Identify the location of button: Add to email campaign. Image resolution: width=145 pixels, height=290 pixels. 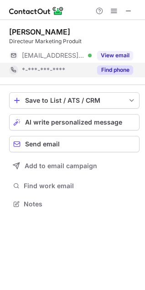
(74, 166).